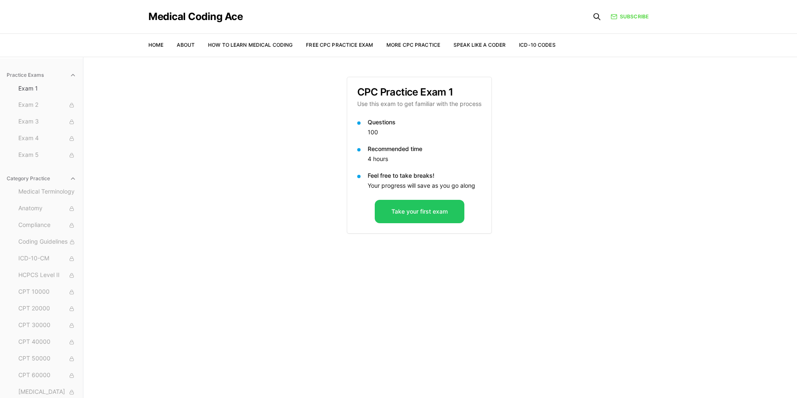  I want to click on p: Questions, so click(425, 122).